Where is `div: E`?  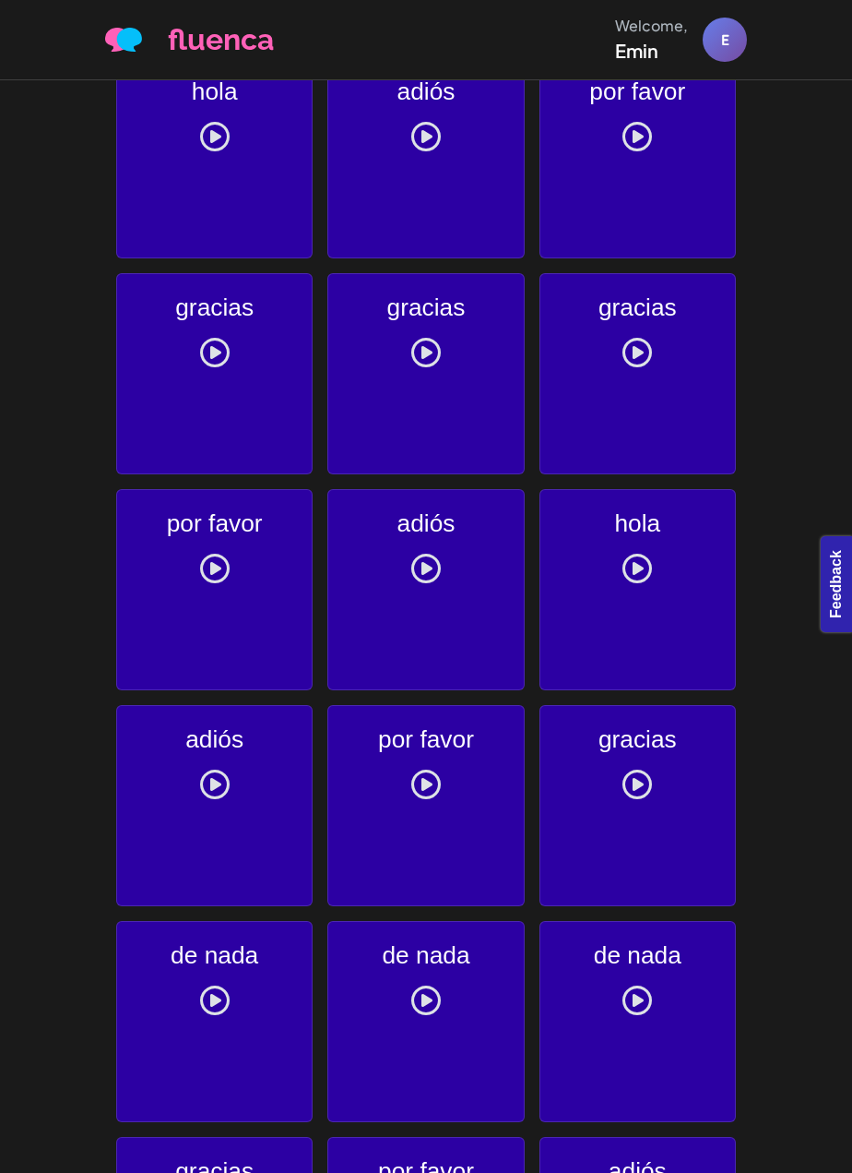 div: E is located at coordinates (725, 40).